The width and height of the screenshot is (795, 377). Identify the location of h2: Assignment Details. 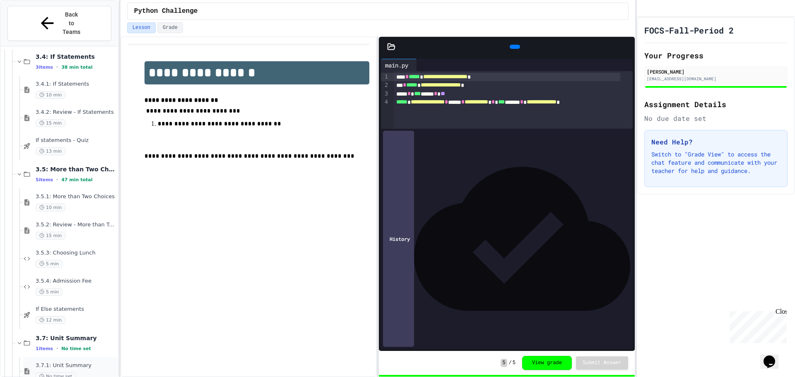
(716, 104).